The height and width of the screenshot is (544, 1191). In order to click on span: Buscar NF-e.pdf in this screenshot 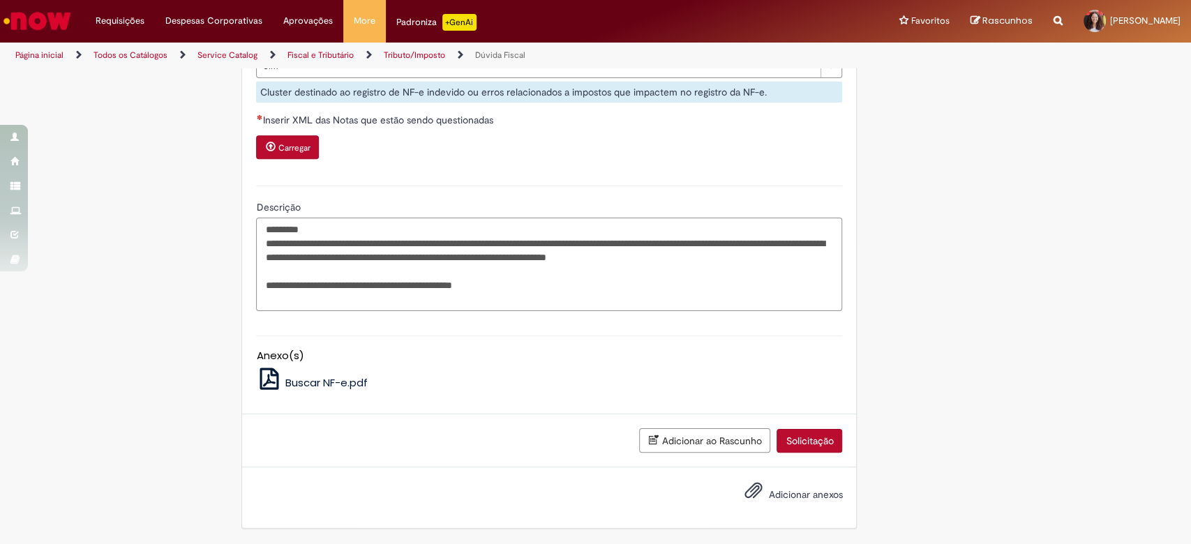, I will do `click(327, 382)`.